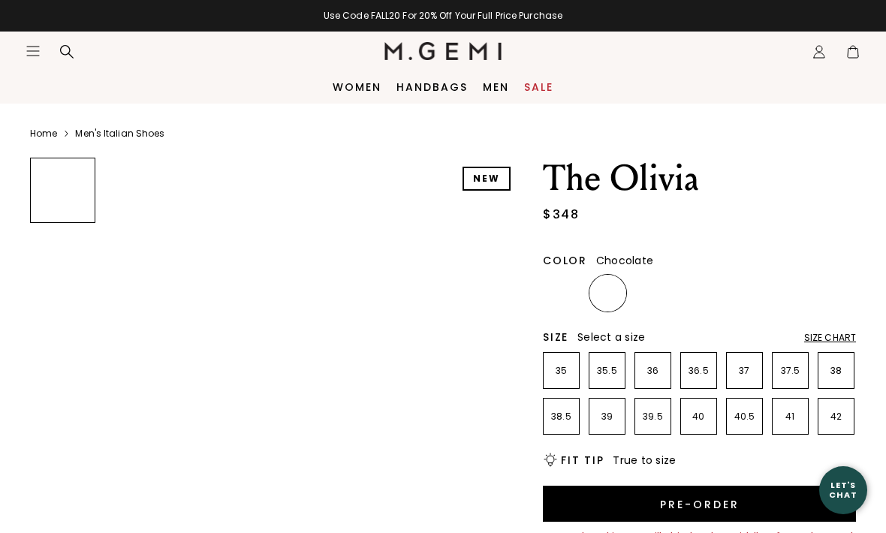 The width and height of the screenshot is (886, 533). Describe the element at coordinates (561, 371) in the screenshot. I see `p: 35` at that location.